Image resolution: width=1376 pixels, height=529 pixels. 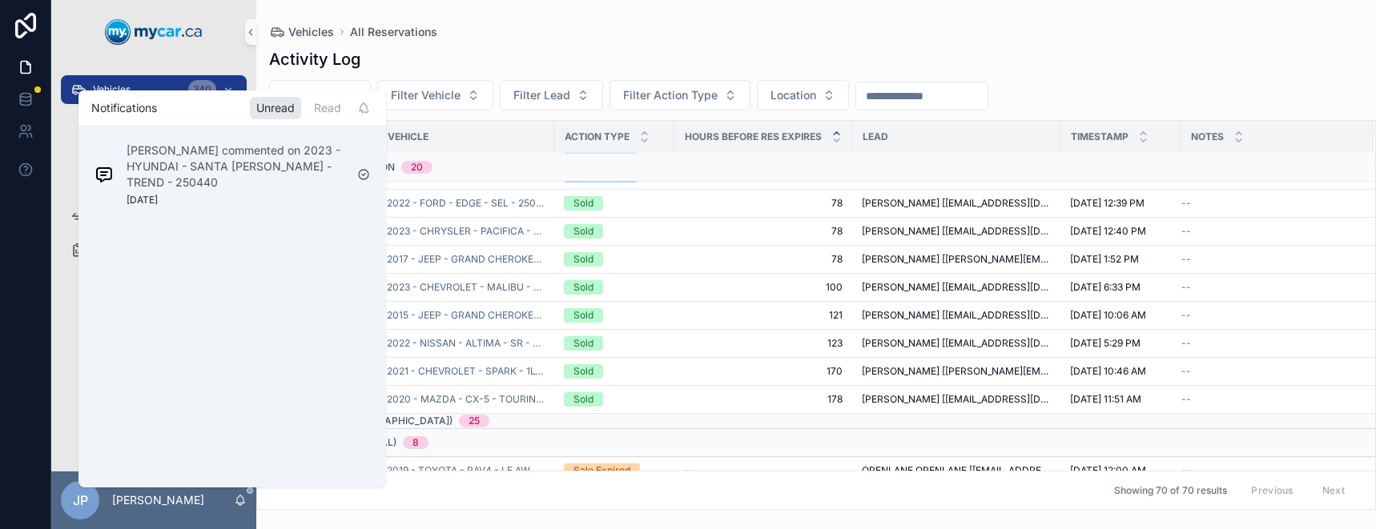 I want to click on div: Read, so click(x=328, y=108).